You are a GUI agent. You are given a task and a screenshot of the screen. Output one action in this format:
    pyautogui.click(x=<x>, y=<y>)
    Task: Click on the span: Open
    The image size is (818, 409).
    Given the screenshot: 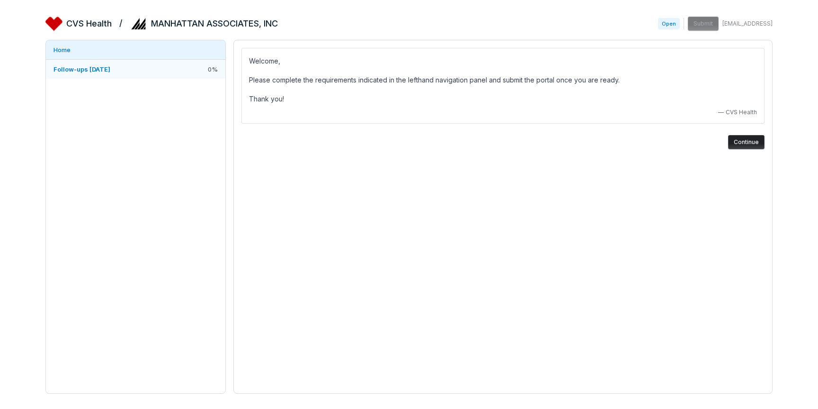 What is the action you would take?
    pyautogui.click(x=669, y=24)
    